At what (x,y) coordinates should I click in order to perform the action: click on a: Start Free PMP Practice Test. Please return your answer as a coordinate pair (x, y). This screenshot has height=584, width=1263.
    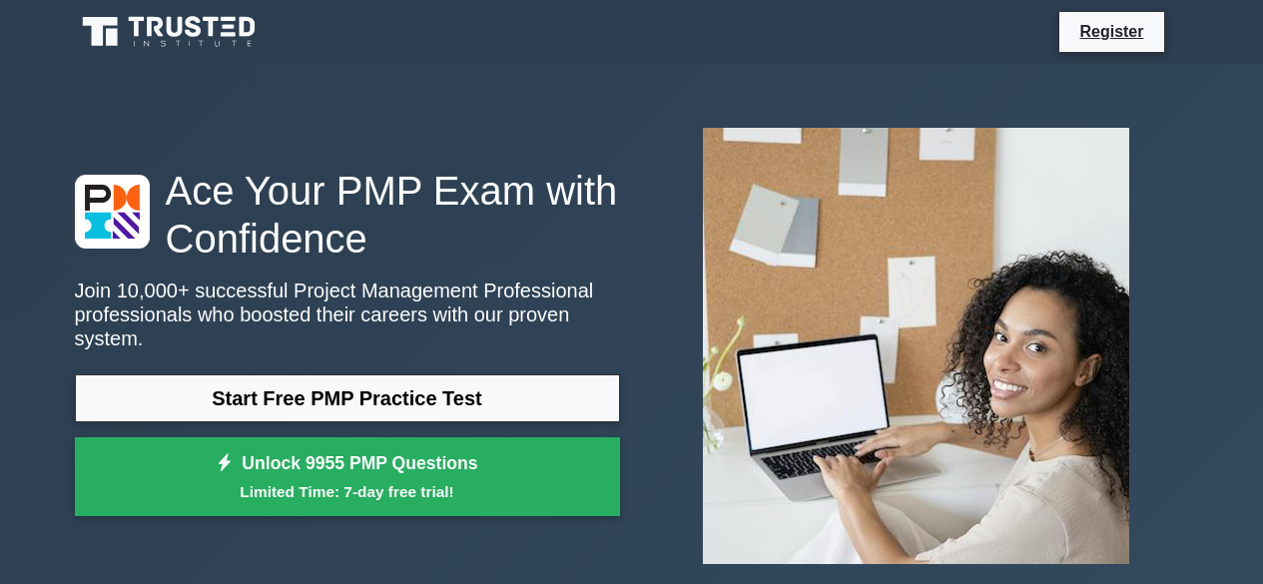
    Looking at the image, I should click on (347, 398).